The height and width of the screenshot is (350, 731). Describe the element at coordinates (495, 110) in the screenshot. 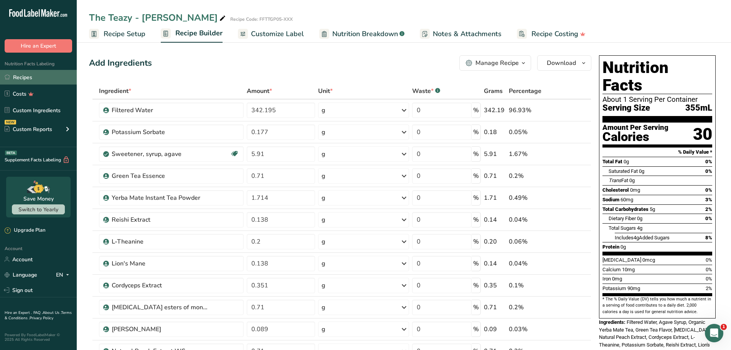

I see `div: 342.19` at that location.